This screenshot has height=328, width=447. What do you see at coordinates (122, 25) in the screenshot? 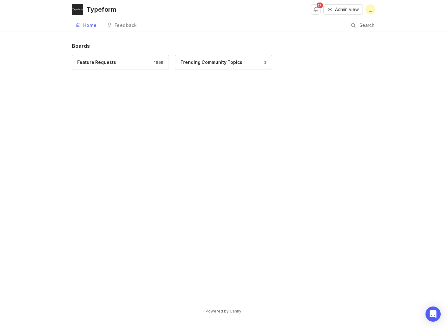
I see `a: Feedback` at bounding box center [122, 25].